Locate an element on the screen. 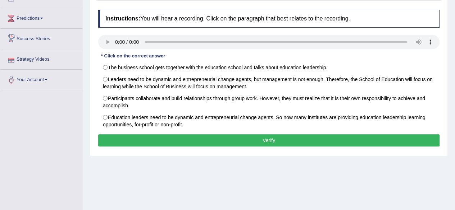 Image resolution: width=455 pixels, height=210 pixels. label: Participants collaborate and build relationships through group work. However, they must realize t... is located at coordinates (268, 102).